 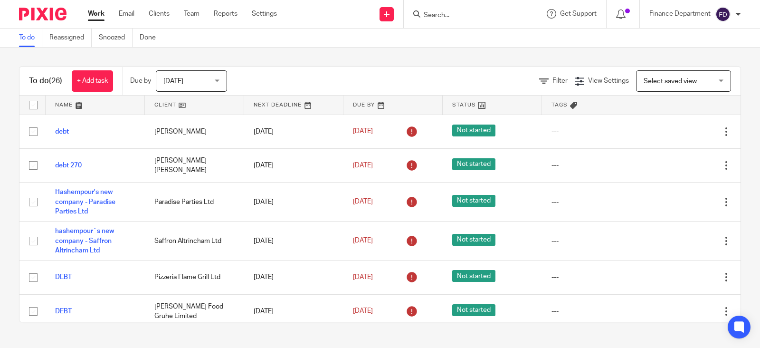 I want to click on h1: To do, so click(x=46, y=81).